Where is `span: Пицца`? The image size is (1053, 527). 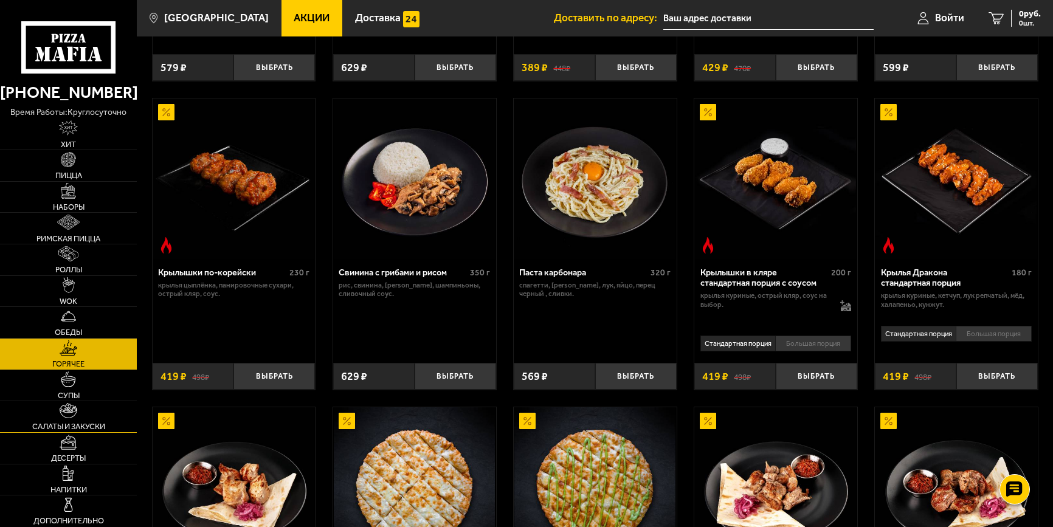 span: Пицца is located at coordinates (69, 175).